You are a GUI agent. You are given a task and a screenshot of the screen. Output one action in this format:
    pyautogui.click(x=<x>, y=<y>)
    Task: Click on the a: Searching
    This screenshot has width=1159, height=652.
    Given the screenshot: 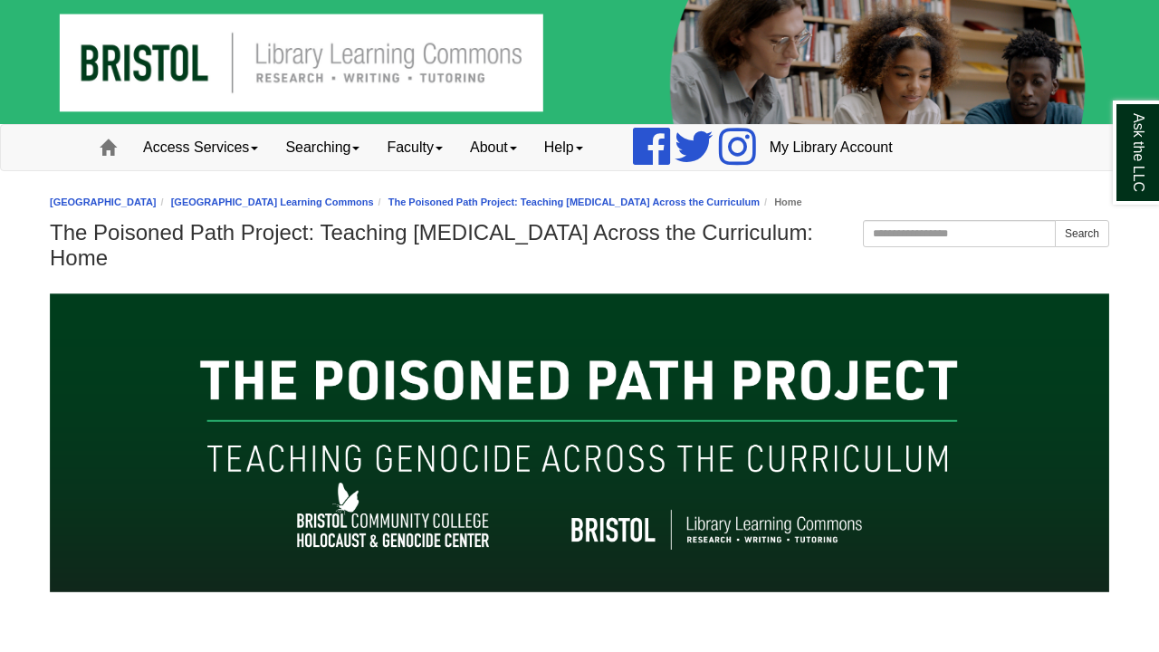 What is the action you would take?
    pyautogui.click(x=322, y=148)
    